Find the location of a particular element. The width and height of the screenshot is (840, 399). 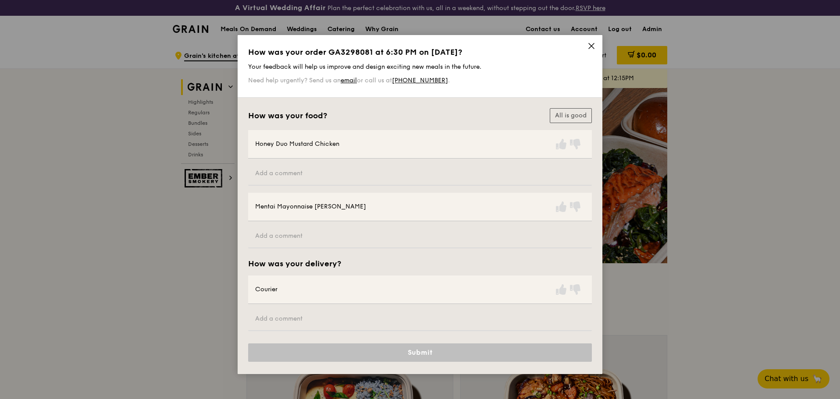

div: Honey Duo Mustard Chicken is located at coordinates (297, 144).